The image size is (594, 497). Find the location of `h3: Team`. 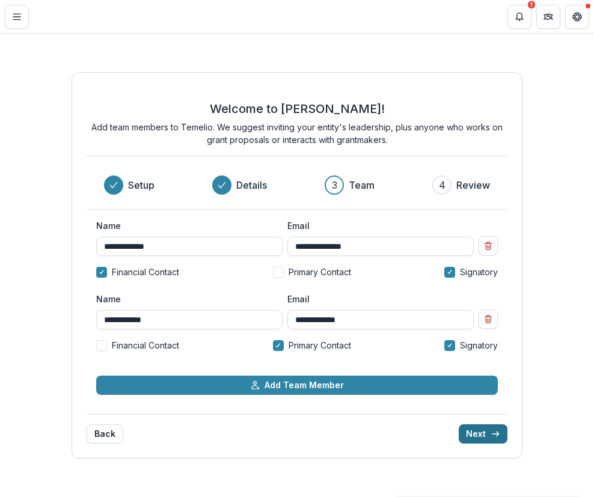

h3: Team is located at coordinates (361, 185).